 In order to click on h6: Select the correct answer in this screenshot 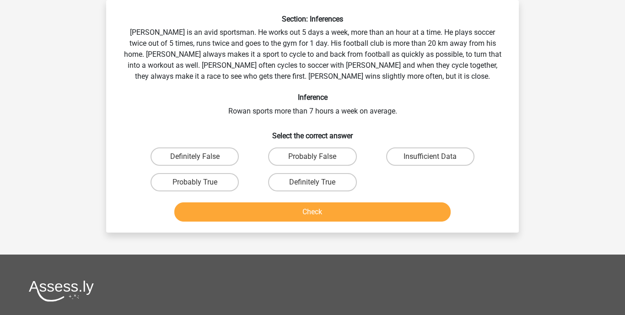, I will do `click(312, 132)`.